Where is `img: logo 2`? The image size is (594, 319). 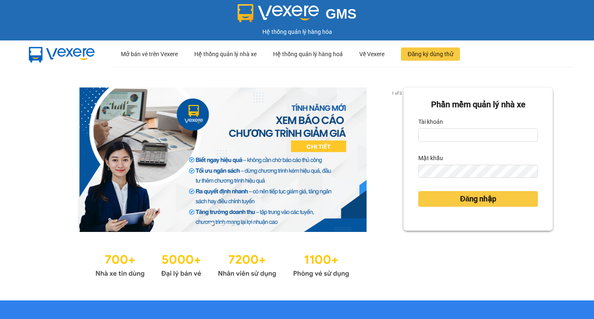 img: logo 2 is located at coordinates (279, 13).